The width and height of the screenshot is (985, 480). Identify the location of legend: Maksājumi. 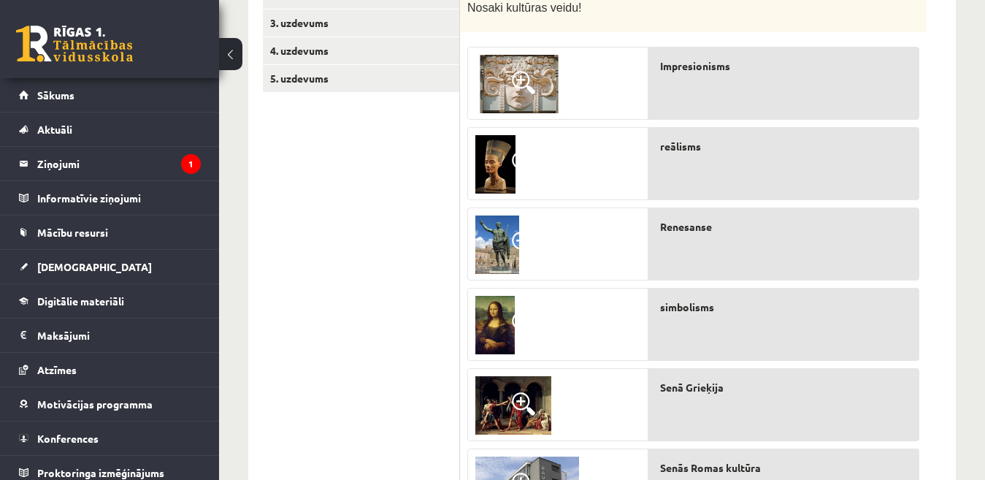
(119, 335).